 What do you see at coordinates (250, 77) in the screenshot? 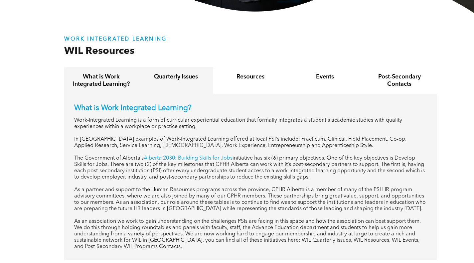
I see `h4: Resources` at bounding box center [250, 77].